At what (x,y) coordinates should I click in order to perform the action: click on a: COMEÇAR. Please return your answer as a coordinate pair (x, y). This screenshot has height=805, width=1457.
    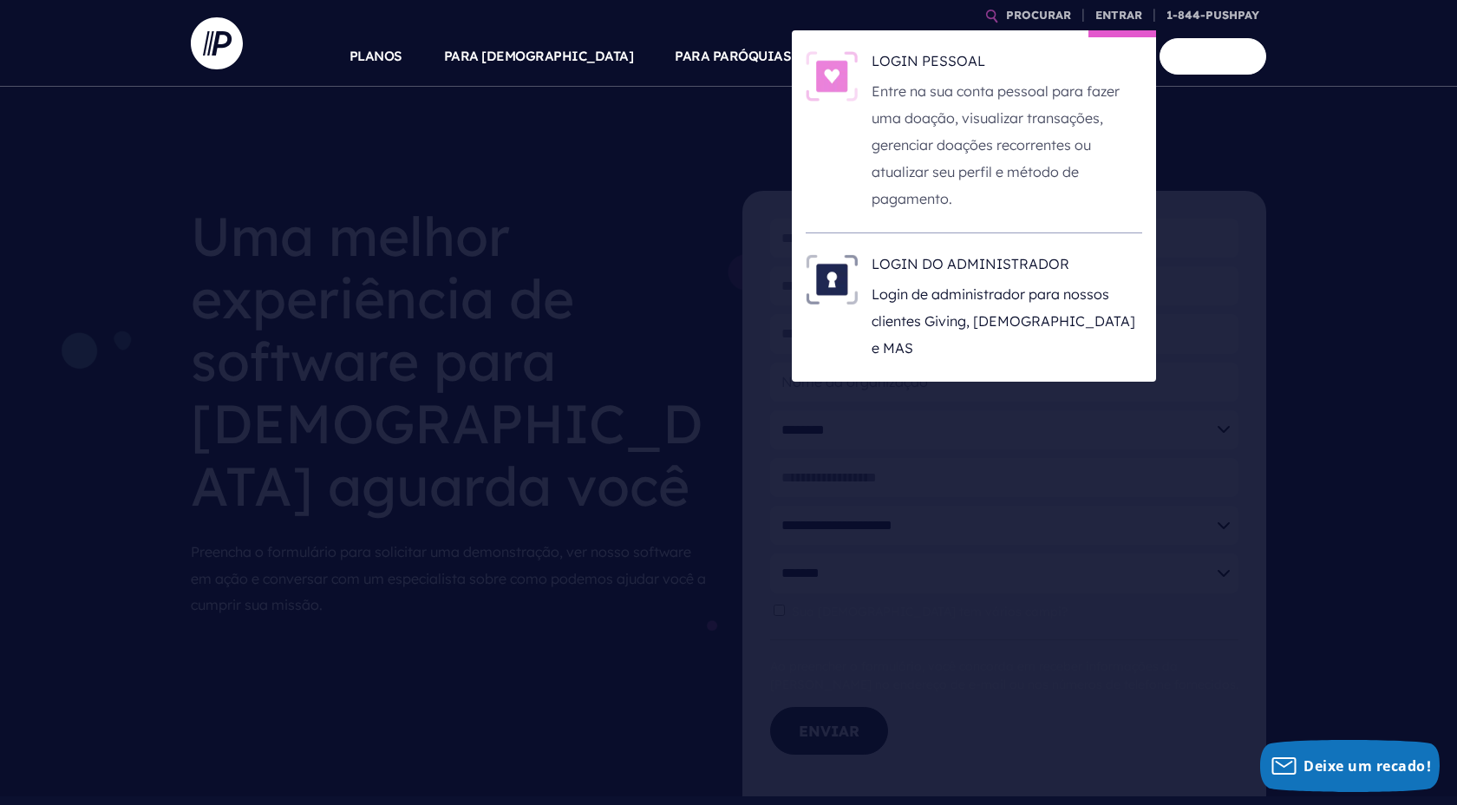
    Looking at the image, I should click on (1214, 56).